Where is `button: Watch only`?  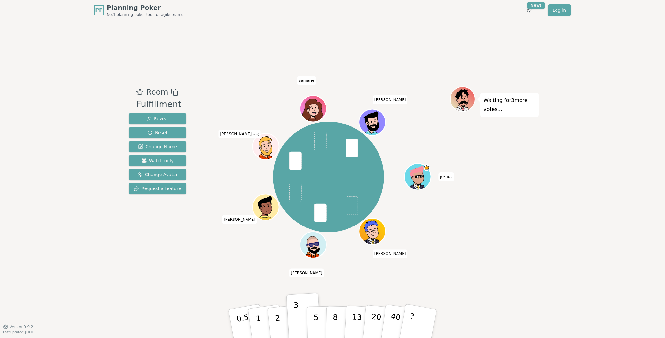 button: Watch only is located at coordinates (157, 161).